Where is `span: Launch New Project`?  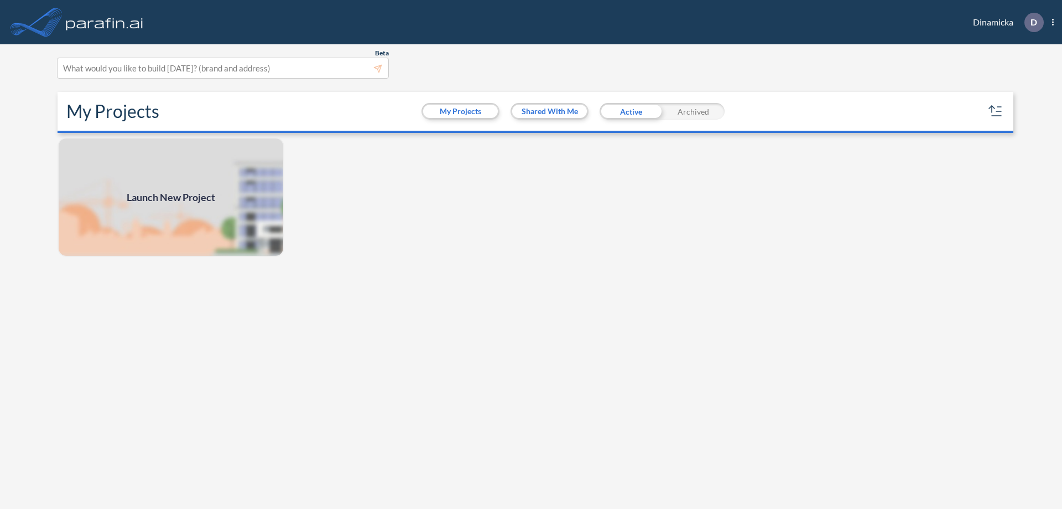 span: Launch New Project is located at coordinates (171, 197).